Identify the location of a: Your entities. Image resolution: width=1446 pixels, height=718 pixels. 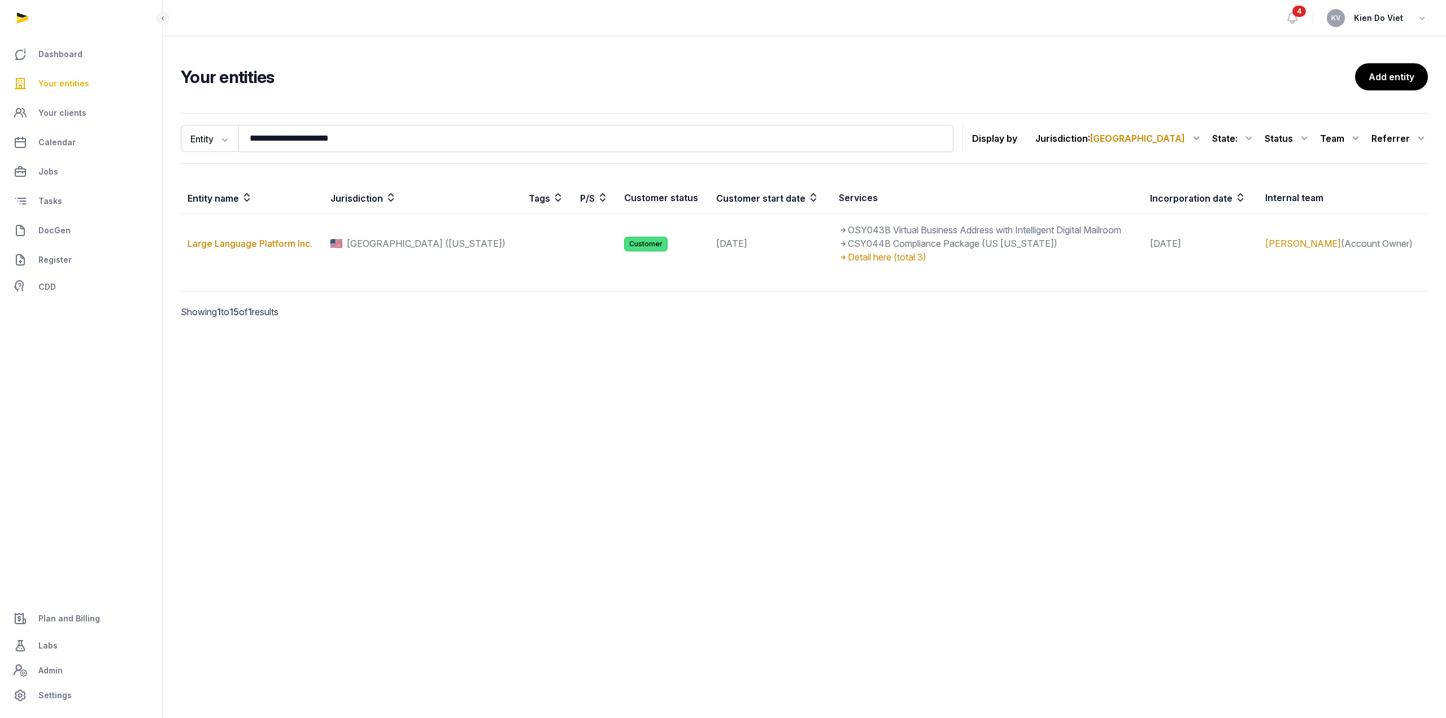
(81, 84).